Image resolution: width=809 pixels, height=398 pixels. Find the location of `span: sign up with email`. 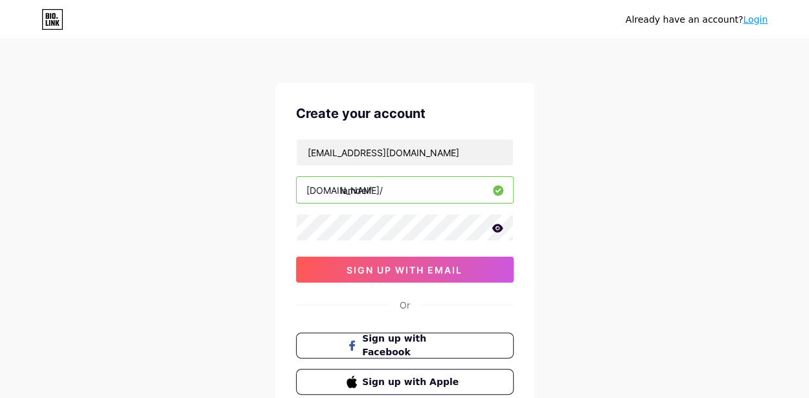

span: sign up with email is located at coordinates (404, 269).